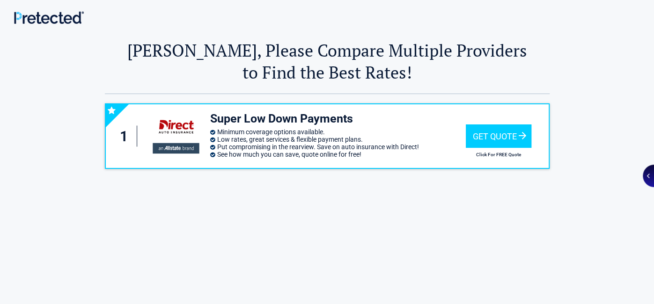 This screenshot has height=304, width=654. I want to click on div: 1, so click(126, 136).